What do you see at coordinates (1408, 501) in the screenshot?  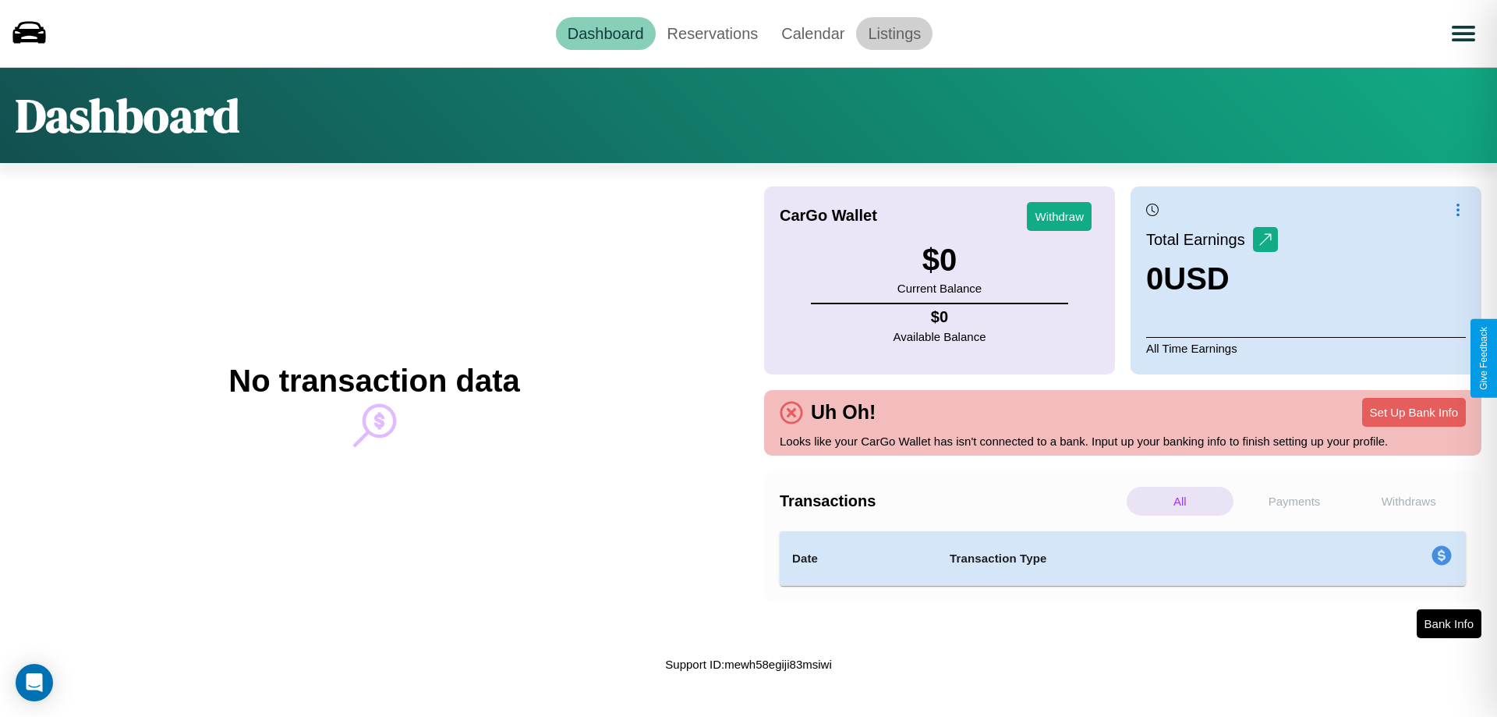 I see `p: Withdraws` at bounding box center [1408, 501].